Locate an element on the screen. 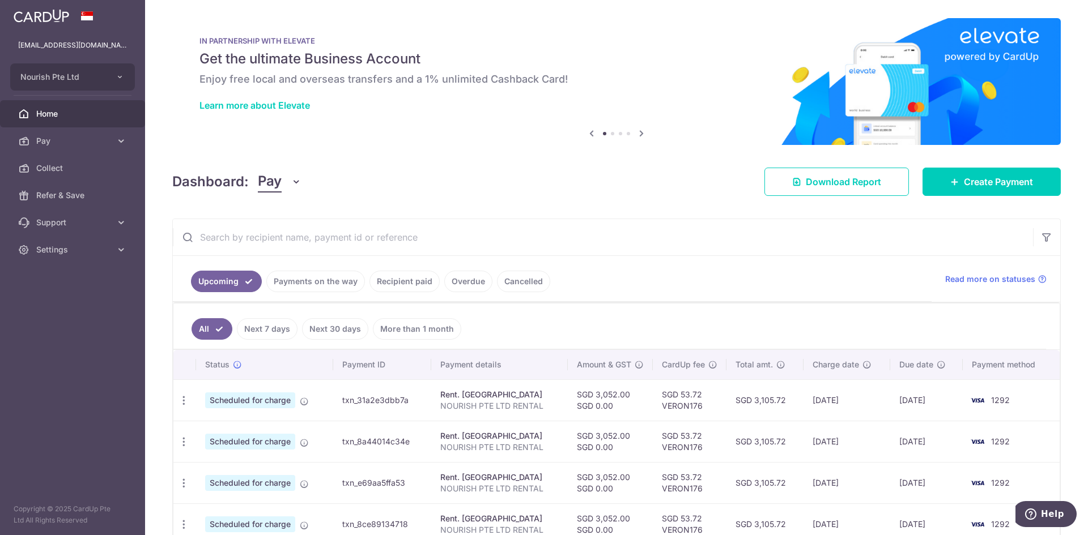  span: Charge date is located at coordinates (836, 365).